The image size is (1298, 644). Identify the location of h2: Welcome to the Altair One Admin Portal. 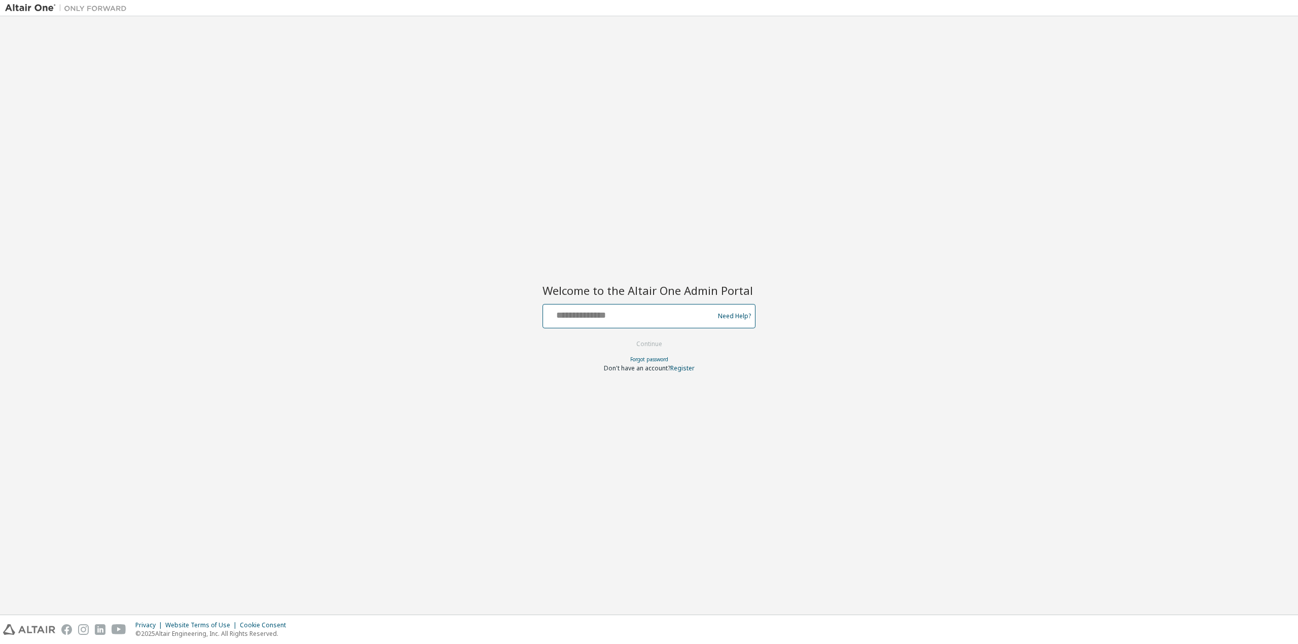
(649, 290).